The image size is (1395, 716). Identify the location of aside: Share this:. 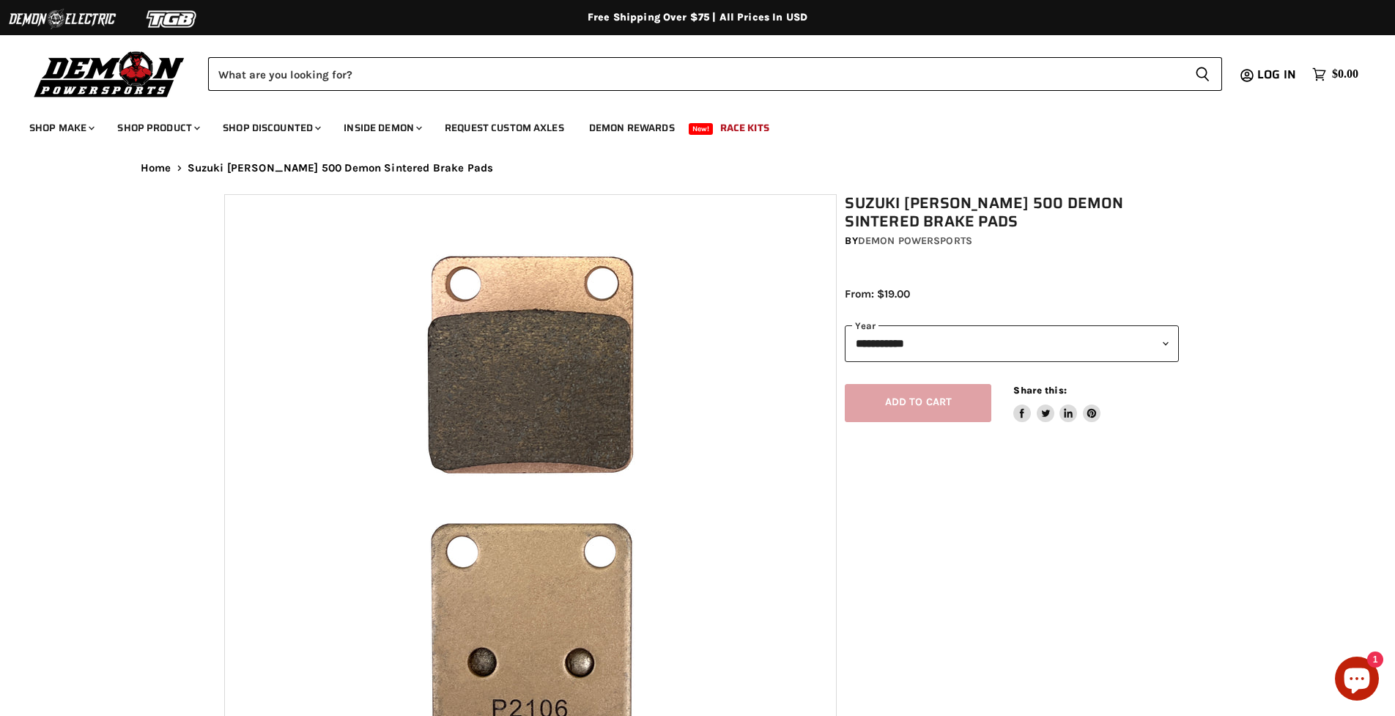
(1056, 403).